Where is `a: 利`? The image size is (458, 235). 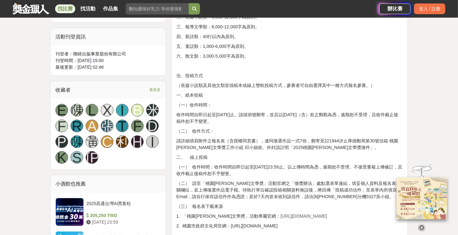
a: 利 is located at coordinates (122, 142).